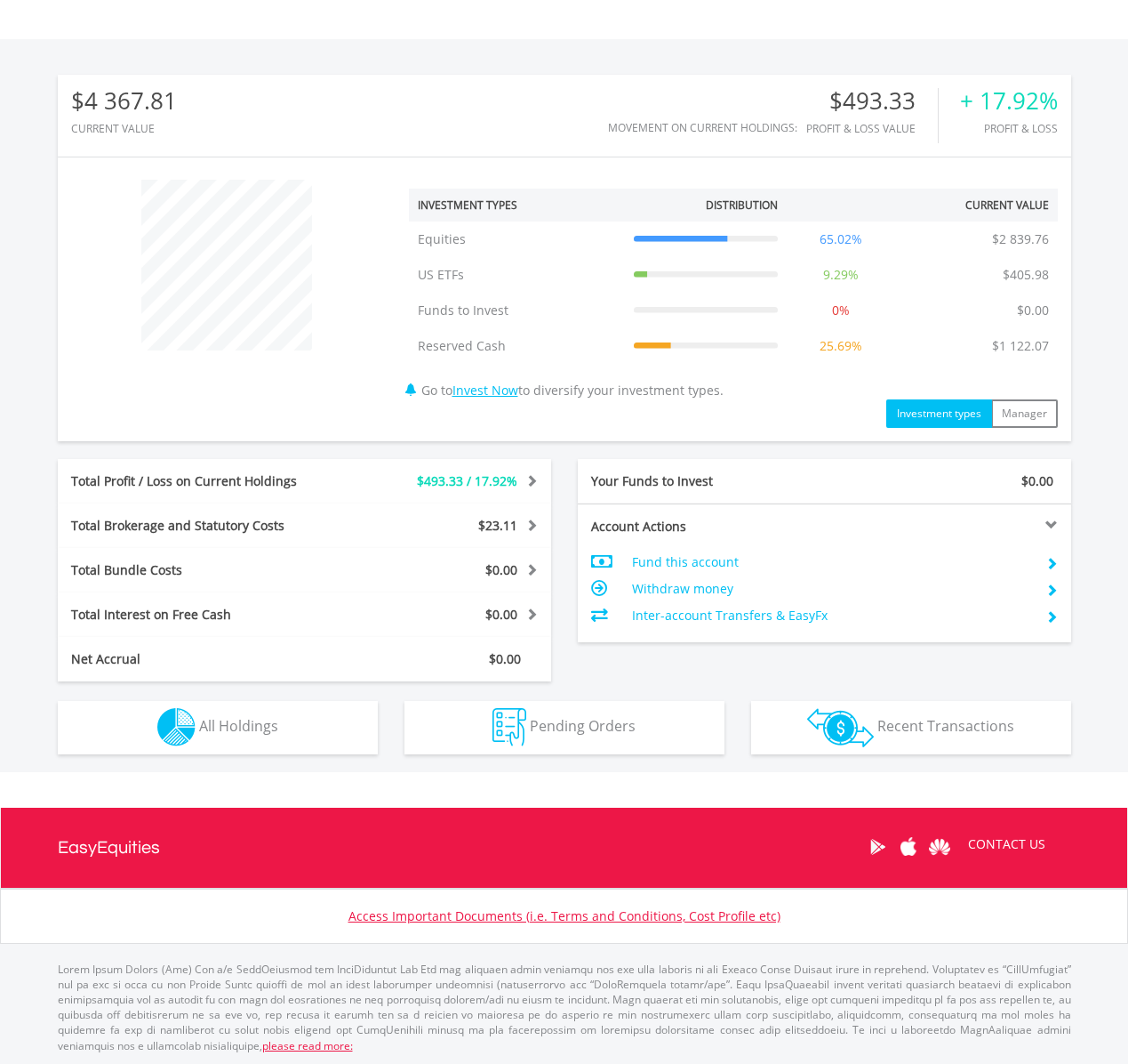 Image resolution: width=1128 pixels, height=1064 pixels. Describe the element at coordinates (1009, 128) in the screenshot. I see `div: Profit & Loss` at that location.